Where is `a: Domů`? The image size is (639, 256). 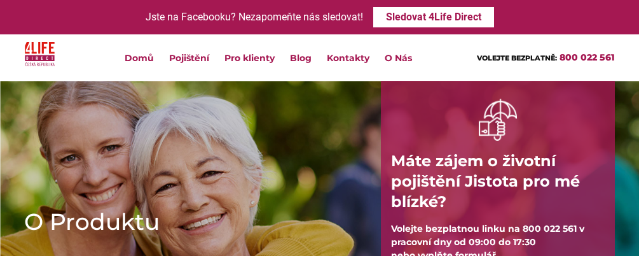
a: Domů is located at coordinates (139, 57).